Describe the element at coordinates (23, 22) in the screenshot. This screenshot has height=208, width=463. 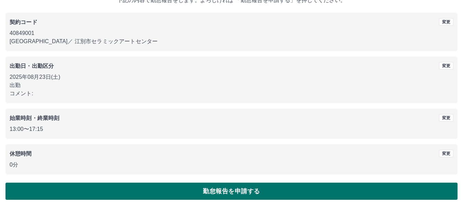
I see `b: 契約コード` at that location.